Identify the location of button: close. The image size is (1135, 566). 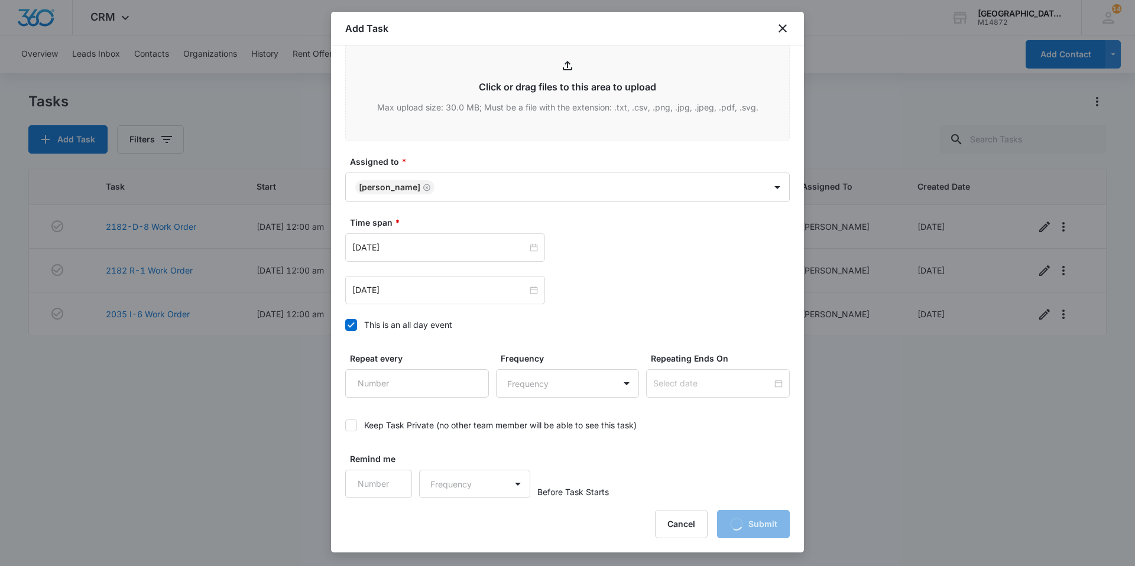
(783, 28).